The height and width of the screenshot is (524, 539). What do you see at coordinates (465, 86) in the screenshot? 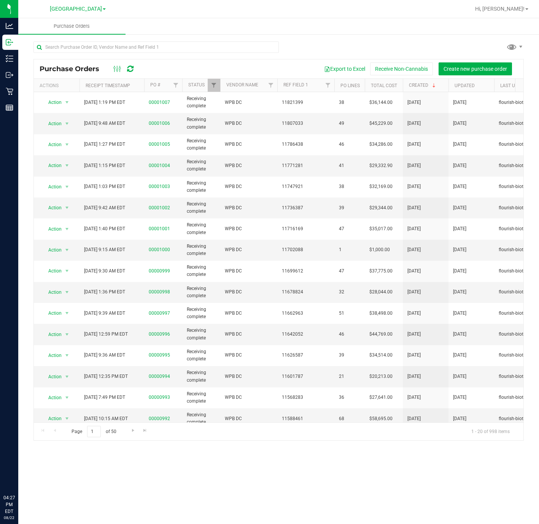
I see `a: Updated` at bounding box center [465, 86].